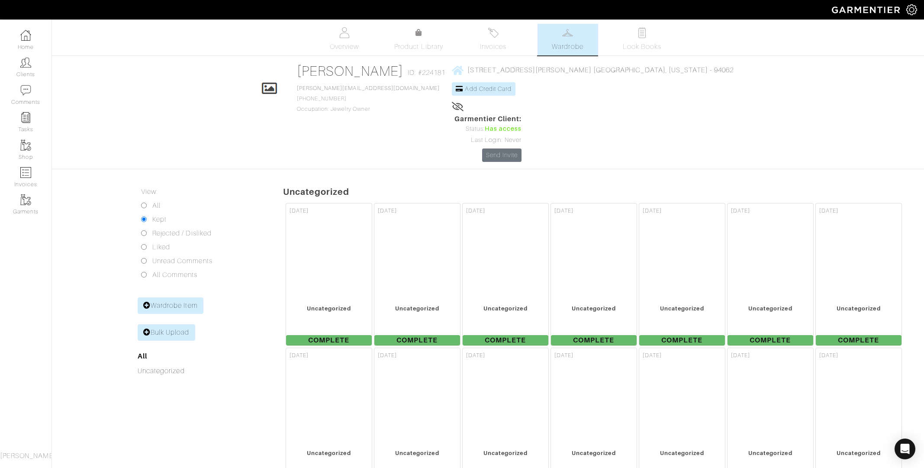 This screenshot has height=468, width=924. I want to click on a: Bulk Upload, so click(166, 332).